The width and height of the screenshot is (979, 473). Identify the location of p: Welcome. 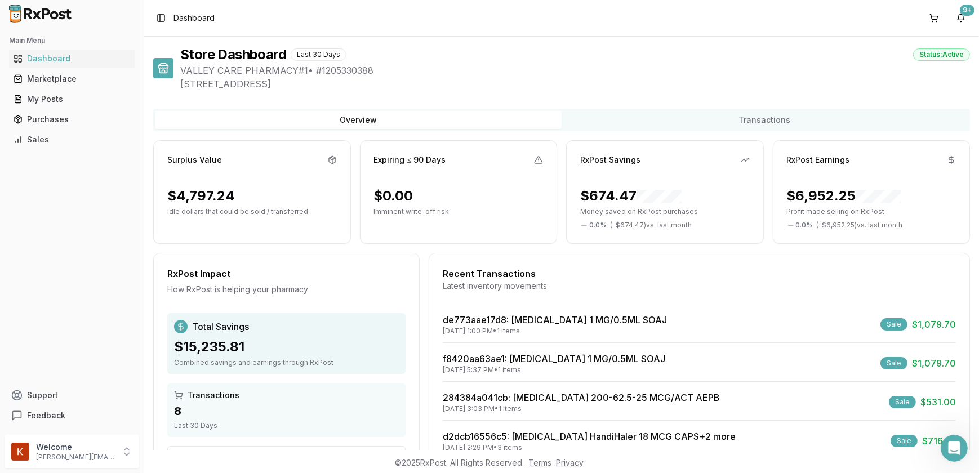
(75, 447).